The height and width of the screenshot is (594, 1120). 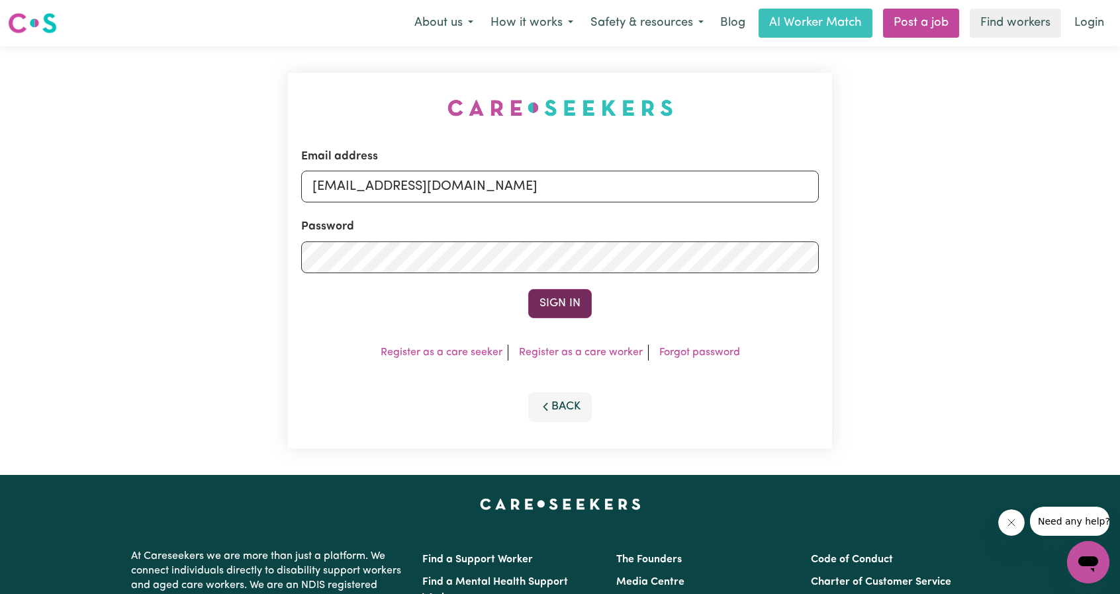 What do you see at coordinates (560, 407) in the screenshot?
I see `button: Back` at bounding box center [560, 407].